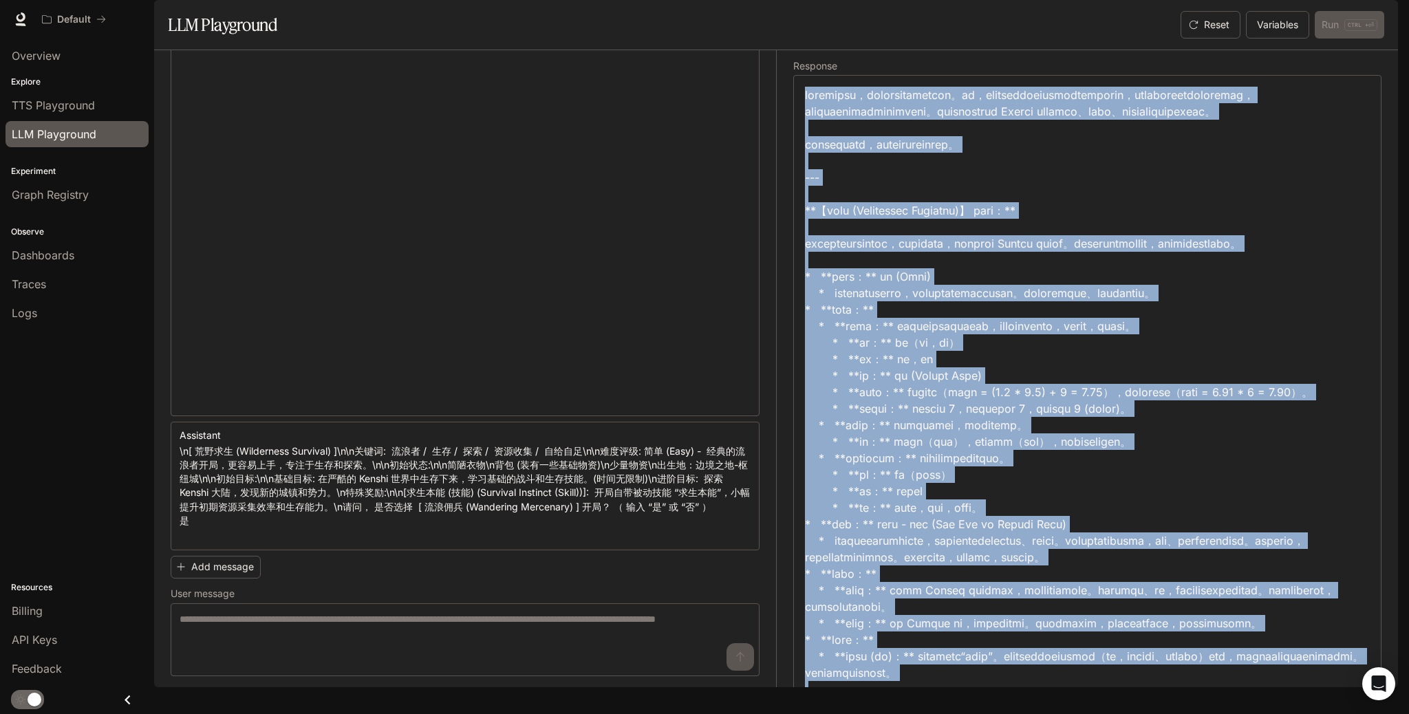 The image size is (1409, 714). What do you see at coordinates (215, 567) in the screenshot?
I see `button: Add message` at bounding box center [215, 567].